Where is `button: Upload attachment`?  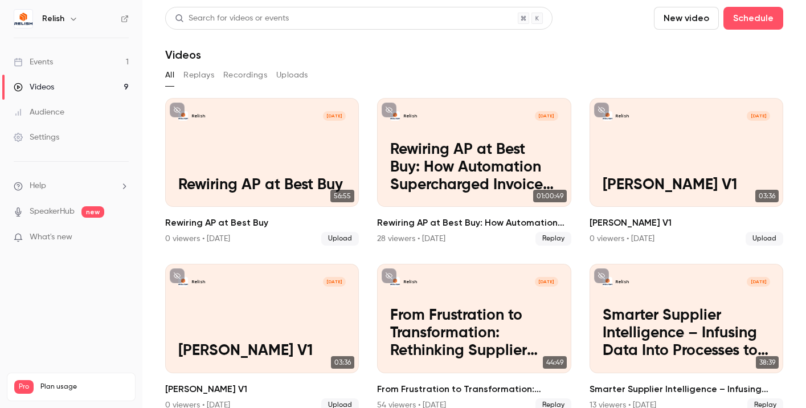 button: Upload attachment is located at coordinates (59, 362).